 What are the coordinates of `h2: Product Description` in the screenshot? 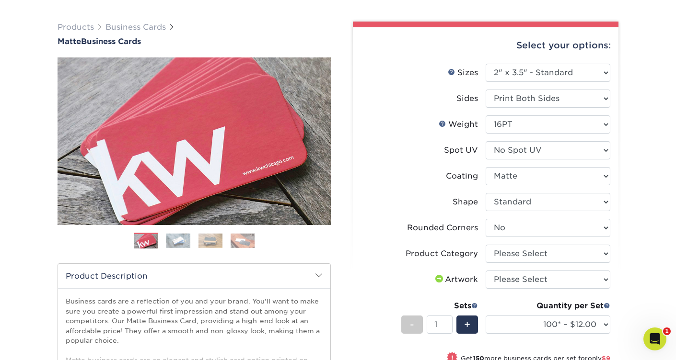 It's located at (194, 276).